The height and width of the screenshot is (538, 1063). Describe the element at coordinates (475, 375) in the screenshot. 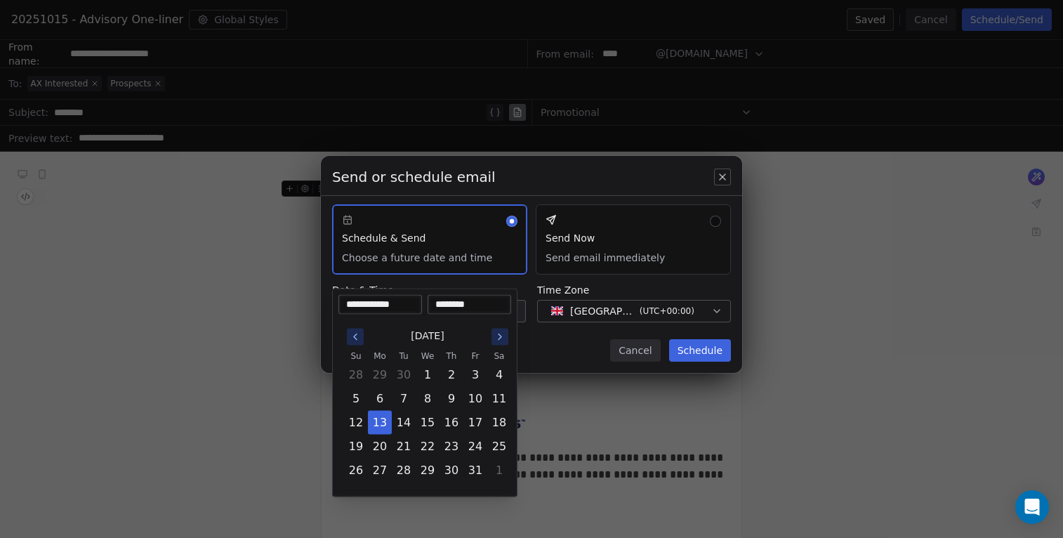

I see `button: Friday, October 3rd, 2025` at that location.